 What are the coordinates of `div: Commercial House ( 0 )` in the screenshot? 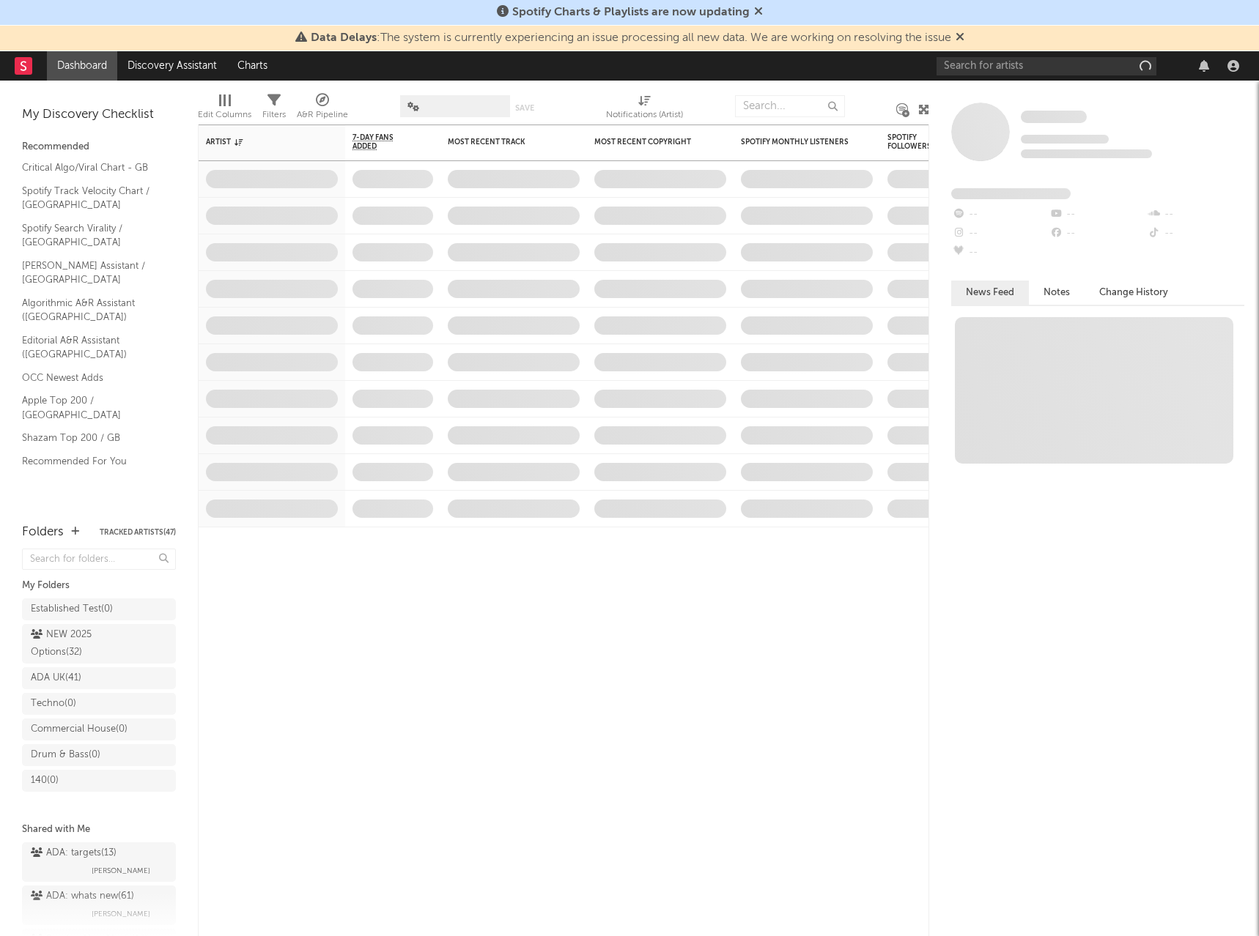 It's located at (79, 730).